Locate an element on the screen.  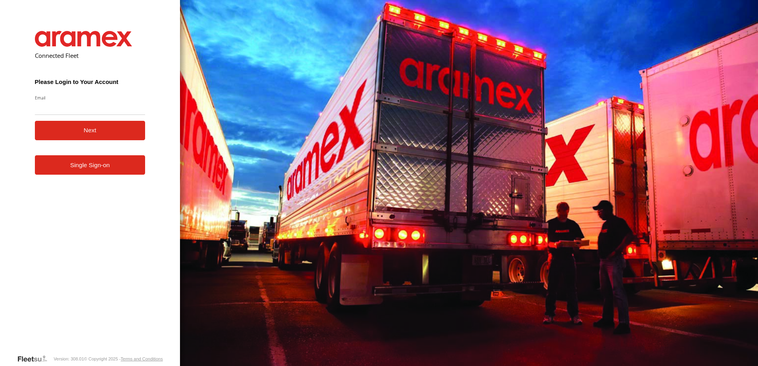
a: Single Sign-on is located at coordinates (90, 165).